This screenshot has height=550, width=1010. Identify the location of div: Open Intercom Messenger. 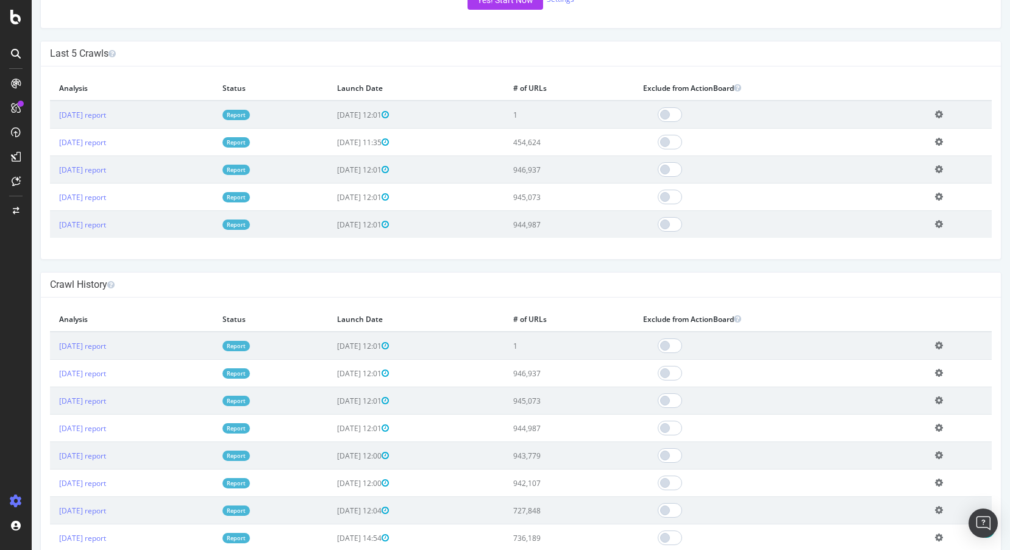
(983, 523).